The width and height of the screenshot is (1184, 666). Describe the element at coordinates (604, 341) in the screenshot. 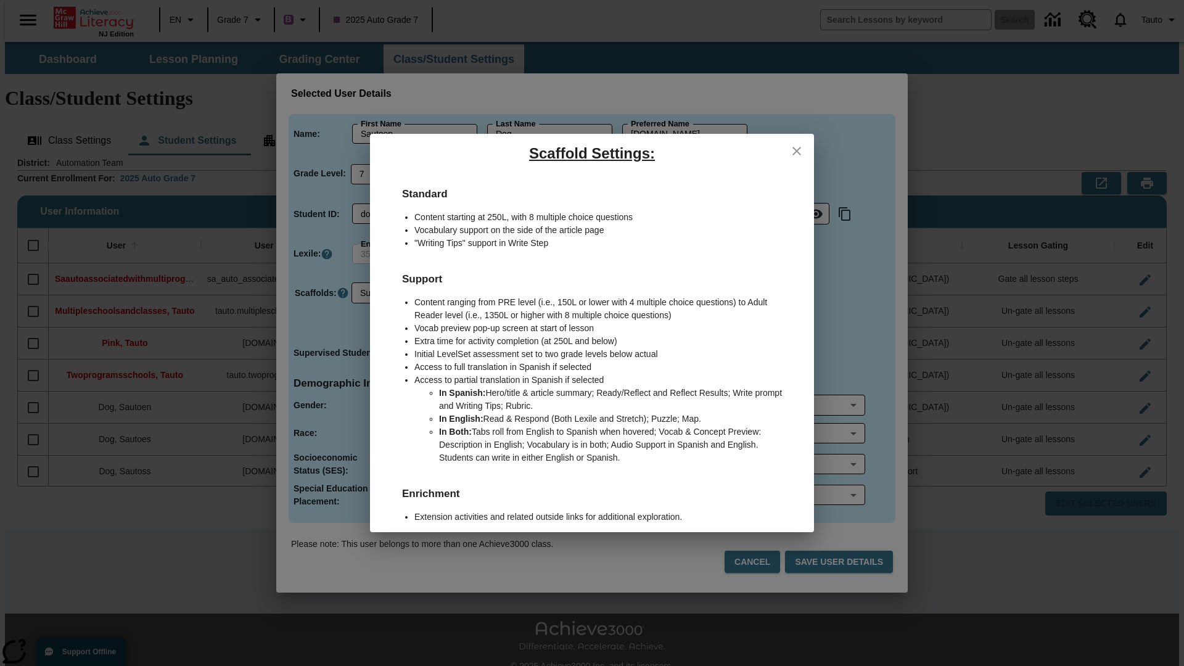

I see `li: Extra time for activity completion (at 250L and below)` at that location.